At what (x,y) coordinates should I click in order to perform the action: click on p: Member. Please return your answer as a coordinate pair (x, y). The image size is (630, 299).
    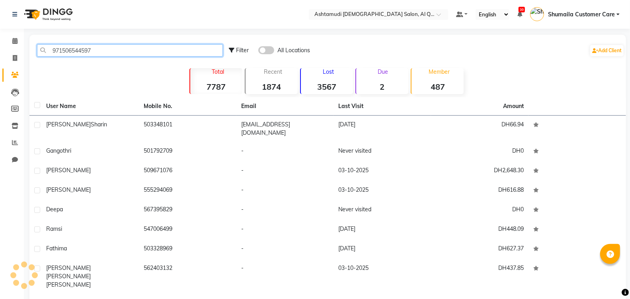
    Looking at the image, I should click on (439, 72).